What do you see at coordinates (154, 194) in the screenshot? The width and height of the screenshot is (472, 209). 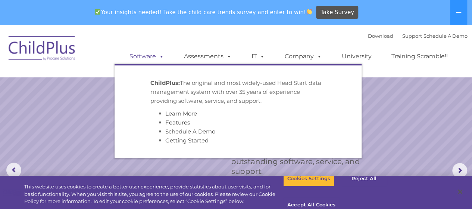 I see `div: This website uses cookies to create a better user experience, provide statistics about user visit...` at bounding box center [154, 194].